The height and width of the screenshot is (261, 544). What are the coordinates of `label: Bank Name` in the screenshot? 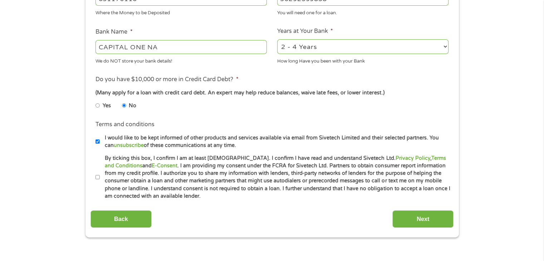 It's located at (114, 32).